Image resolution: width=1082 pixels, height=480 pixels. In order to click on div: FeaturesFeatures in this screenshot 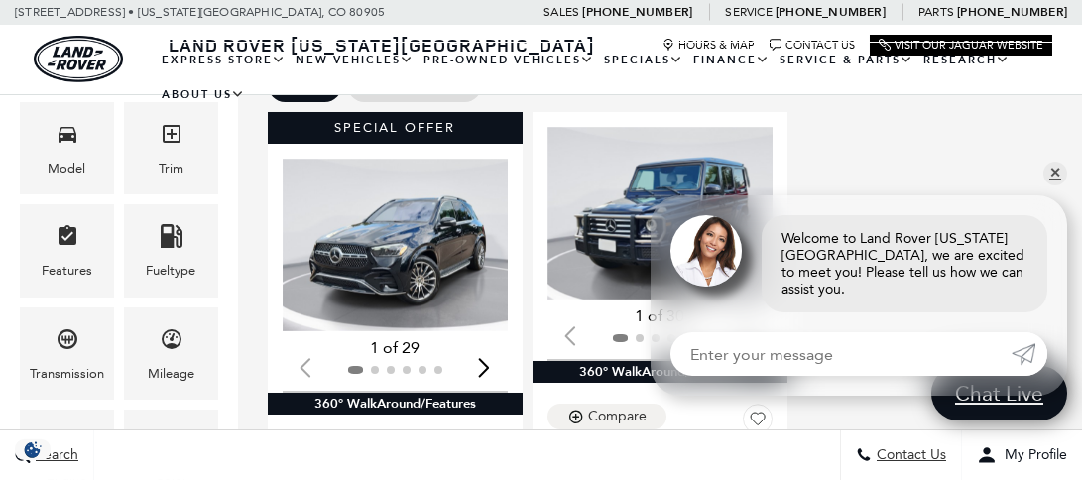, I will do `click(66, 250)`.